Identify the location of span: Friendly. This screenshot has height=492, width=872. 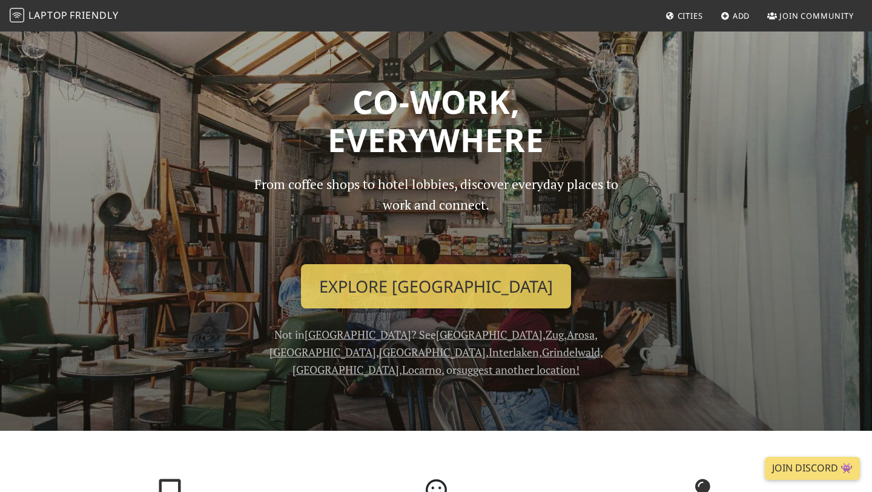
(94, 15).